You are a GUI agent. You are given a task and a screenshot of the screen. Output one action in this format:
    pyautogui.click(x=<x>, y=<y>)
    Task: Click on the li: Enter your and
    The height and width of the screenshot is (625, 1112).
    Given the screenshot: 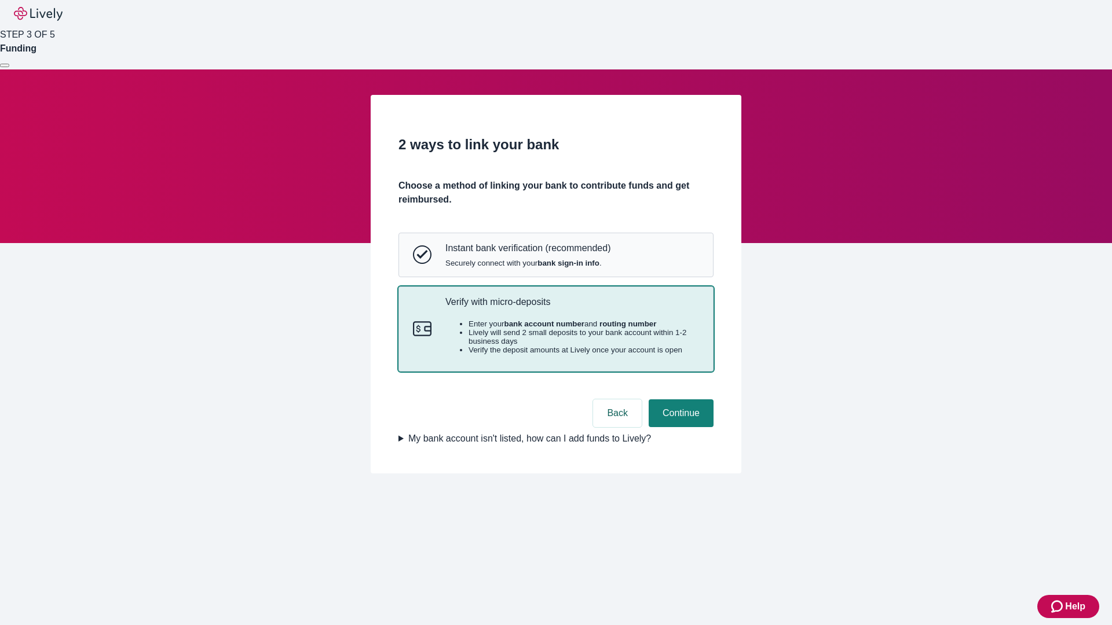 What is the action you would take?
    pyautogui.click(x=584, y=324)
    